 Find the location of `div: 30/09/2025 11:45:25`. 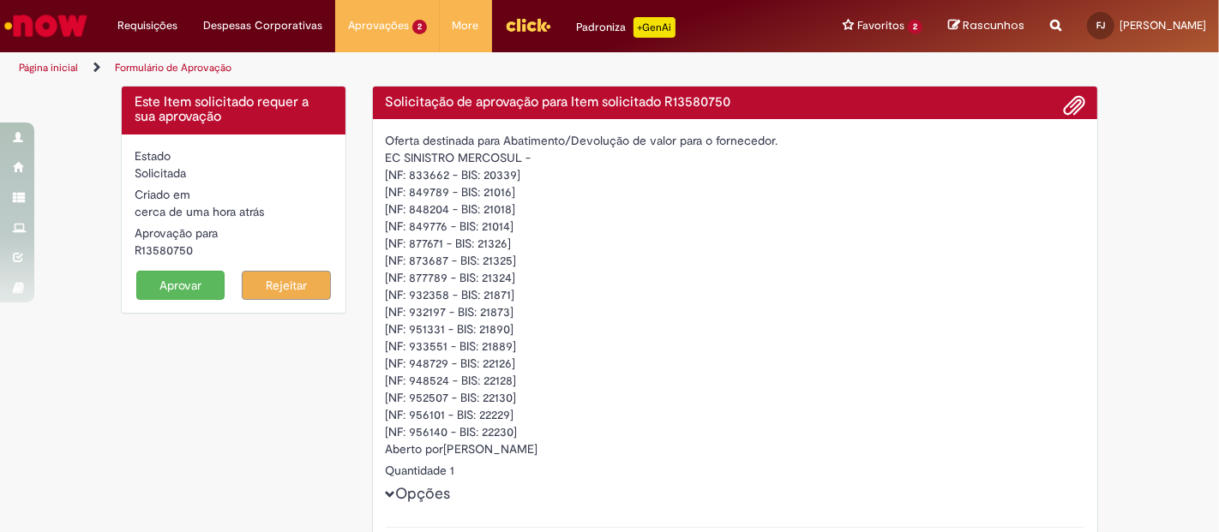

div: 30/09/2025 11:45:25 is located at coordinates (233, 212).